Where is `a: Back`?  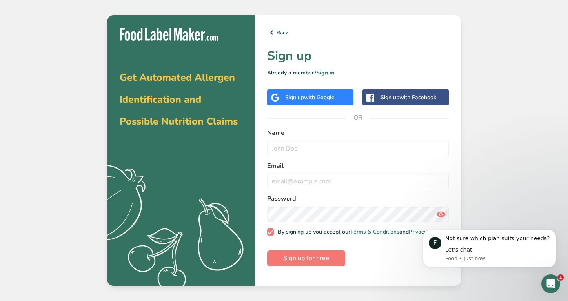
a: Back is located at coordinates (358, 33).